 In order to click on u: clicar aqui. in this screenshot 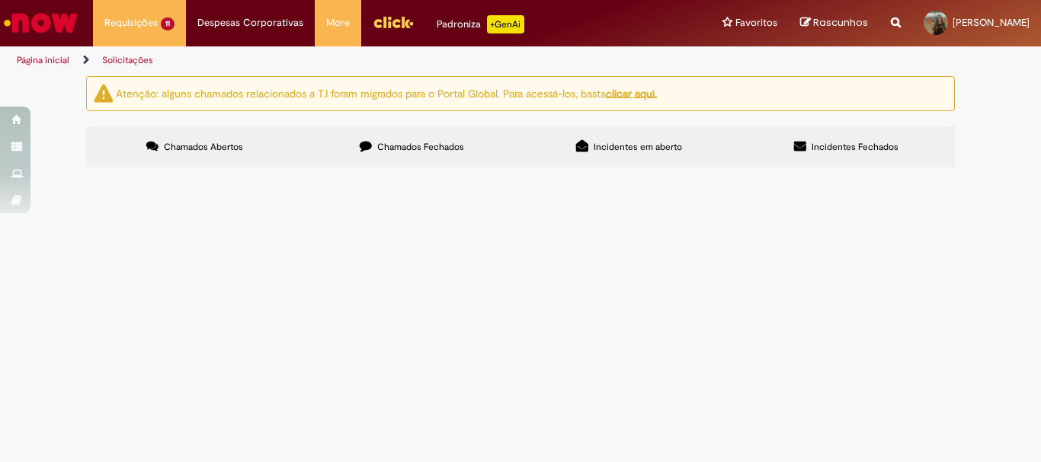, I will do `click(631, 93)`.